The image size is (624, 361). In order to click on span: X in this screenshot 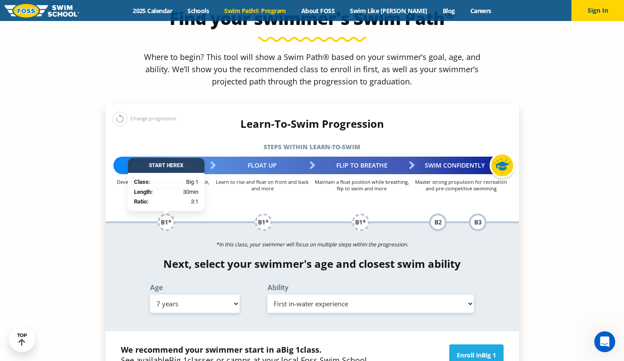, I will do `click(182, 166)`.